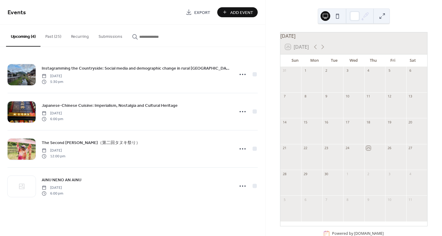 Image resolution: width=442 pixels, height=236 pixels. Describe the element at coordinates (242, 12) in the screenshot. I see `span: Add Event` at that location.